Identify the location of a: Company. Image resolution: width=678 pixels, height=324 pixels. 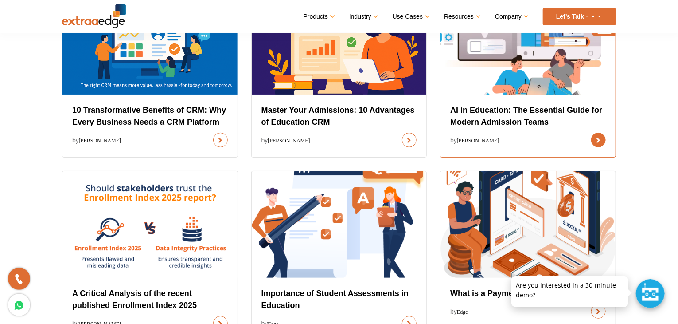
(511, 16).